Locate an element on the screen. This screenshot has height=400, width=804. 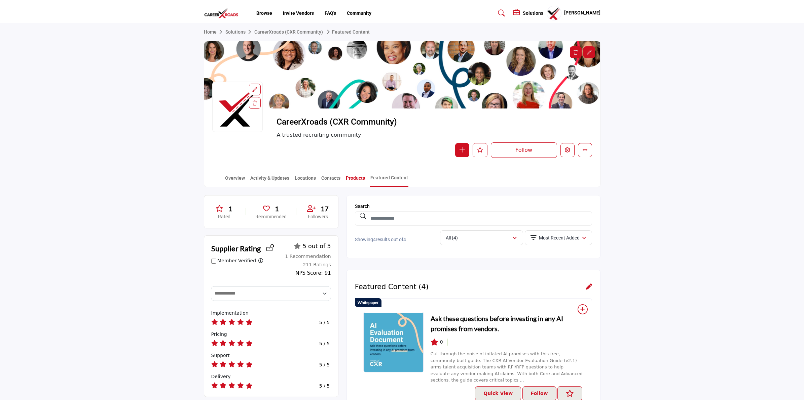
img: site Logo is located at coordinates (223, 13).